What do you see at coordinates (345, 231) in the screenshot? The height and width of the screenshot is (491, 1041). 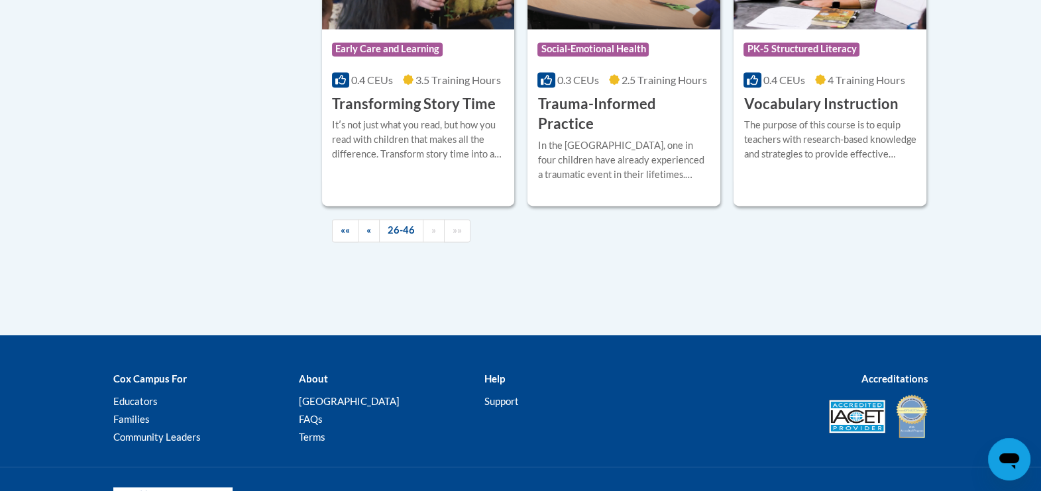 I see `a: Begining` at bounding box center [345, 231].